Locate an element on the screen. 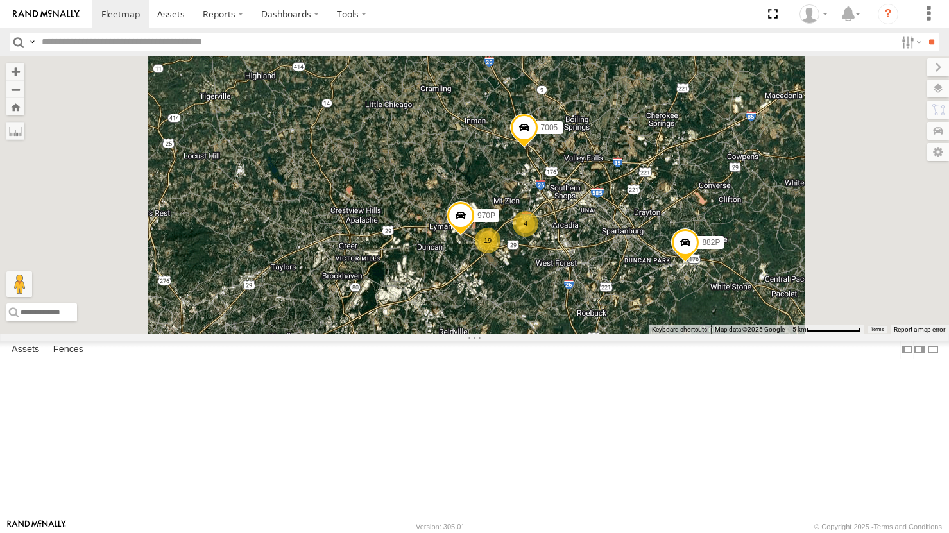  img: rand-logo.svg is located at coordinates (46, 14).